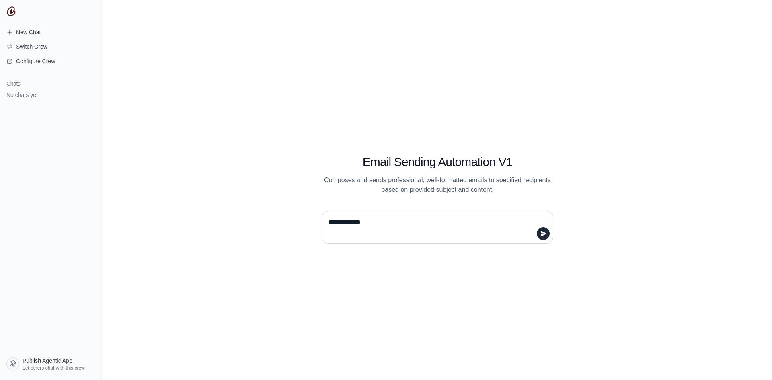 This screenshot has width=772, height=380. What do you see at coordinates (752, 361) in the screenshot?
I see `div: Chat Widget` at bounding box center [752, 361].